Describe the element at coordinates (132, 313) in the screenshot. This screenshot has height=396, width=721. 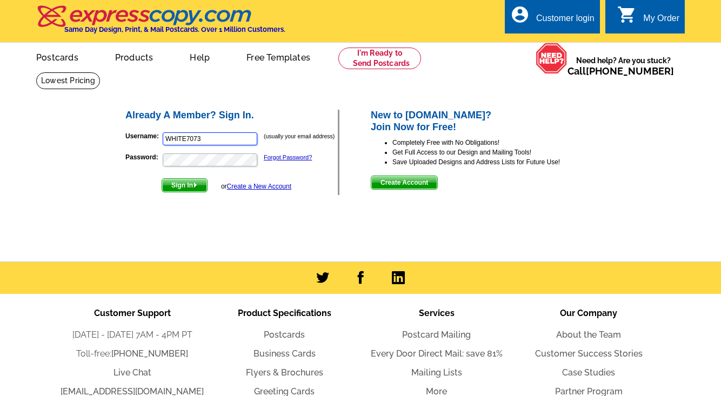
I see `span: Customer Support` at that location.